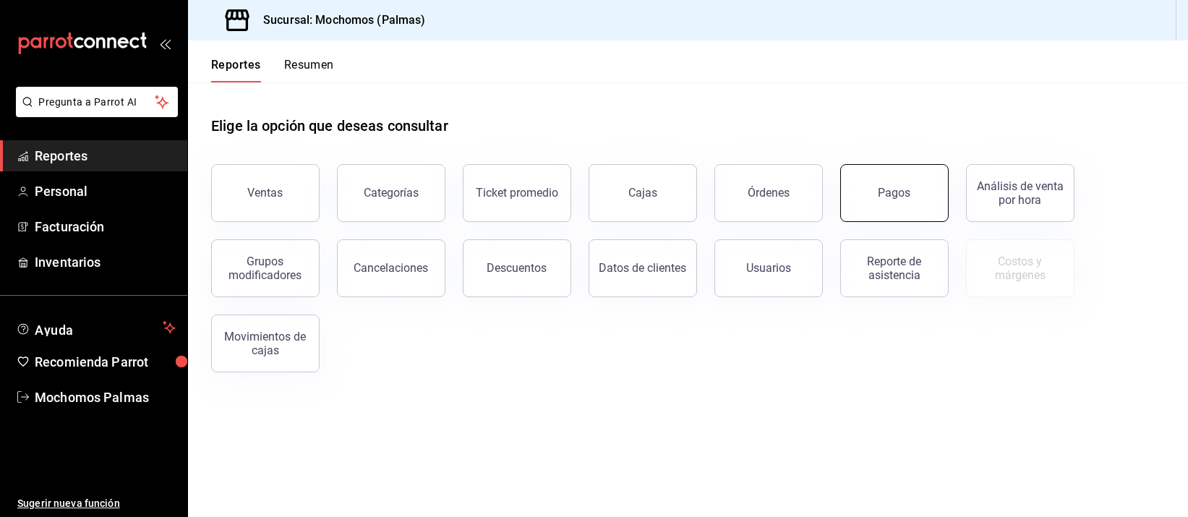 Image resolution: width=1188 pixels, height=517 pixels. I want to click on span: Pregunta a Parrot AI, so click(97, 102).